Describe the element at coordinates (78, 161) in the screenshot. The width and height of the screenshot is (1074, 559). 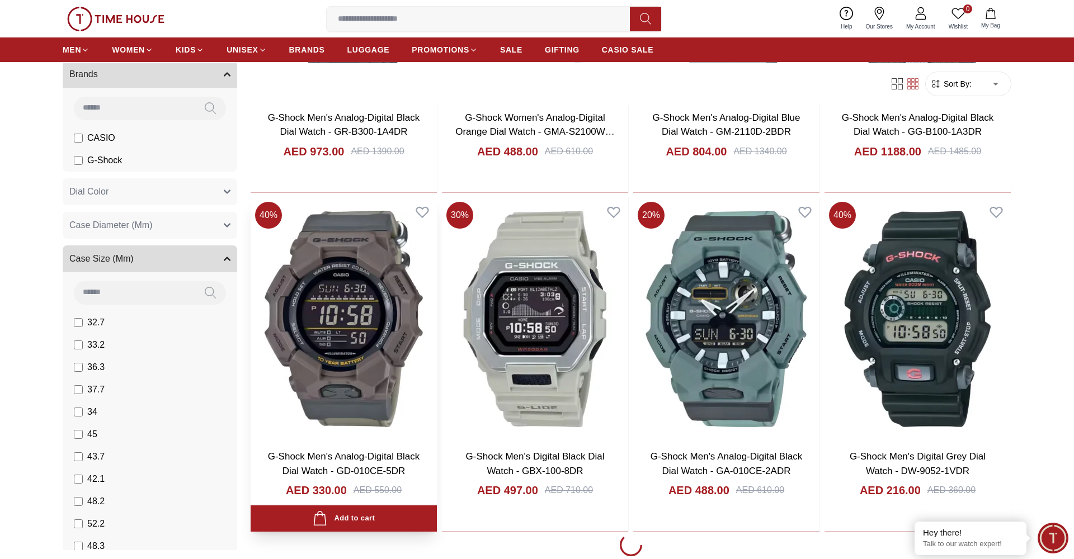
I see `input: G-Shock` at that location.